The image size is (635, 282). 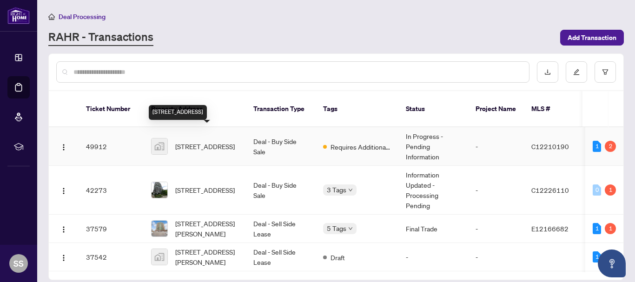 I want to click on span: filter, so click(x=605, y=72).